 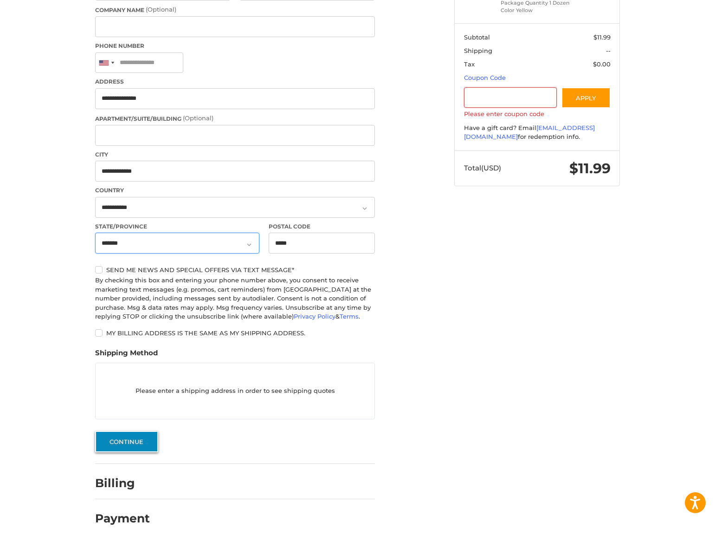 I want to click on span: Shipping, so click(x=478, y=51).